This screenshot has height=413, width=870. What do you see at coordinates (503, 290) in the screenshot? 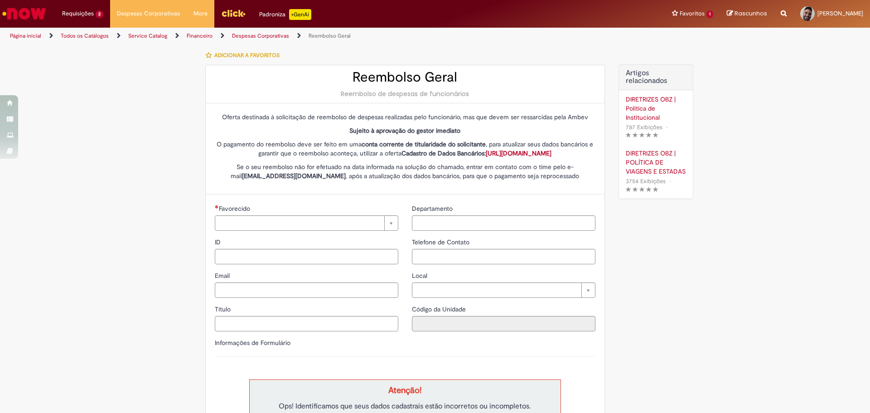
I see `a: Limpar campo Local` at bounding box center [503, 290].